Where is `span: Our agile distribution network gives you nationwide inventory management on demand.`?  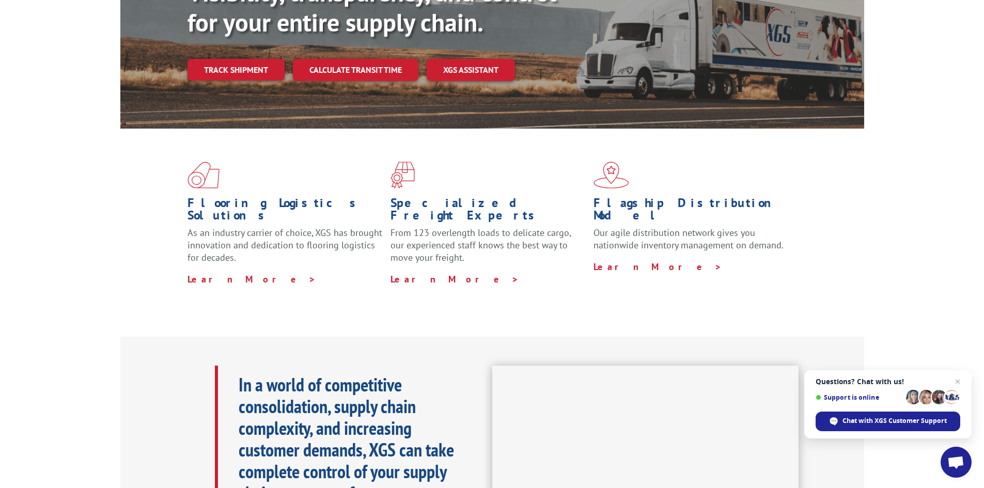 span: Our agile distribution network gives you nationwide inventory management on demand. is located at coordinates (688, 239).